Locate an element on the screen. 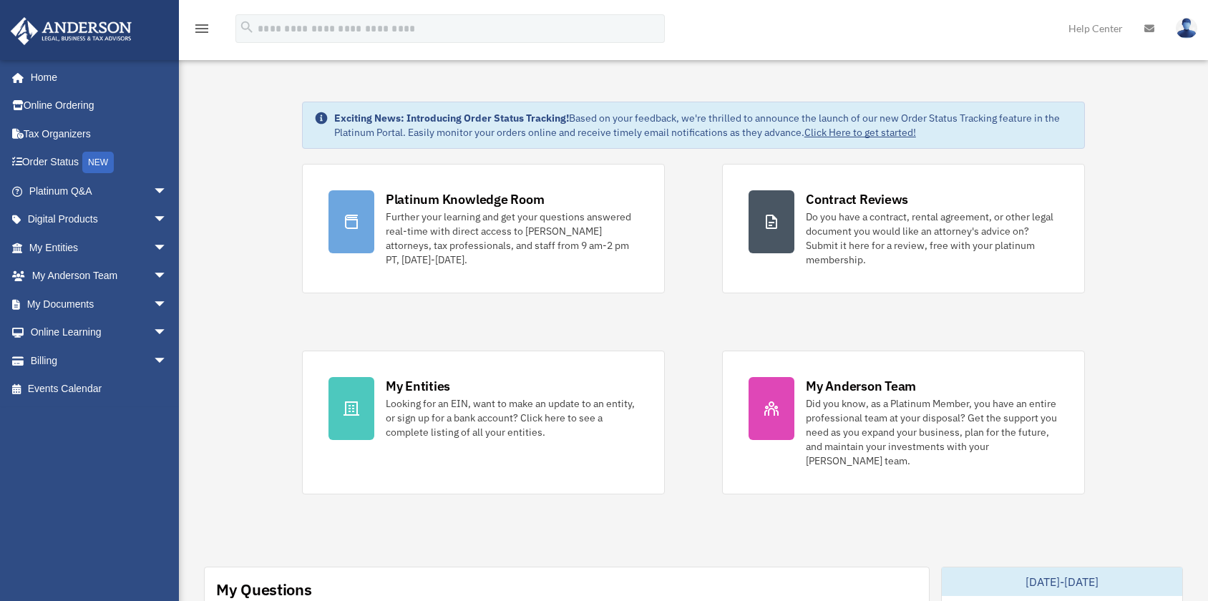 The image size is (1208, 601). a: Digital Productsarrow_drop_down is located at coordinates (100, 220).